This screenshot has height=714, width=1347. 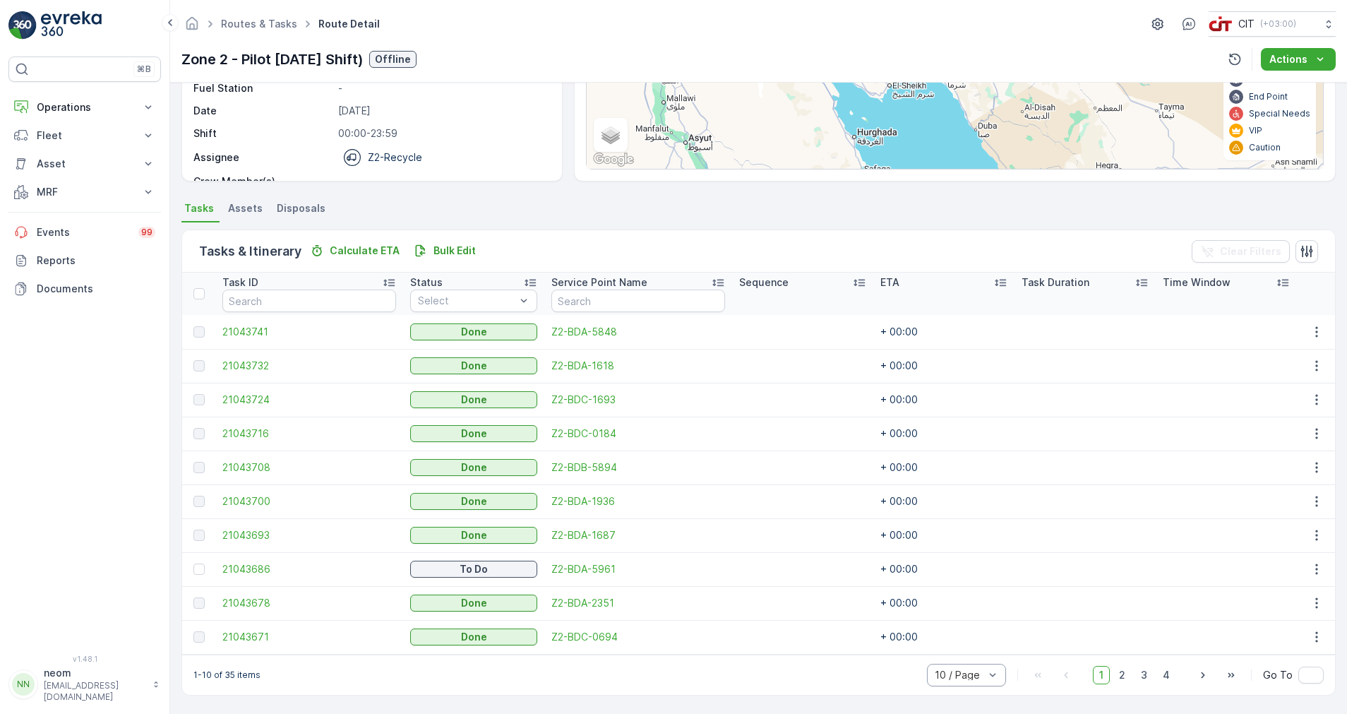 I want to click on a: Reports, so click(x=85, y=260).